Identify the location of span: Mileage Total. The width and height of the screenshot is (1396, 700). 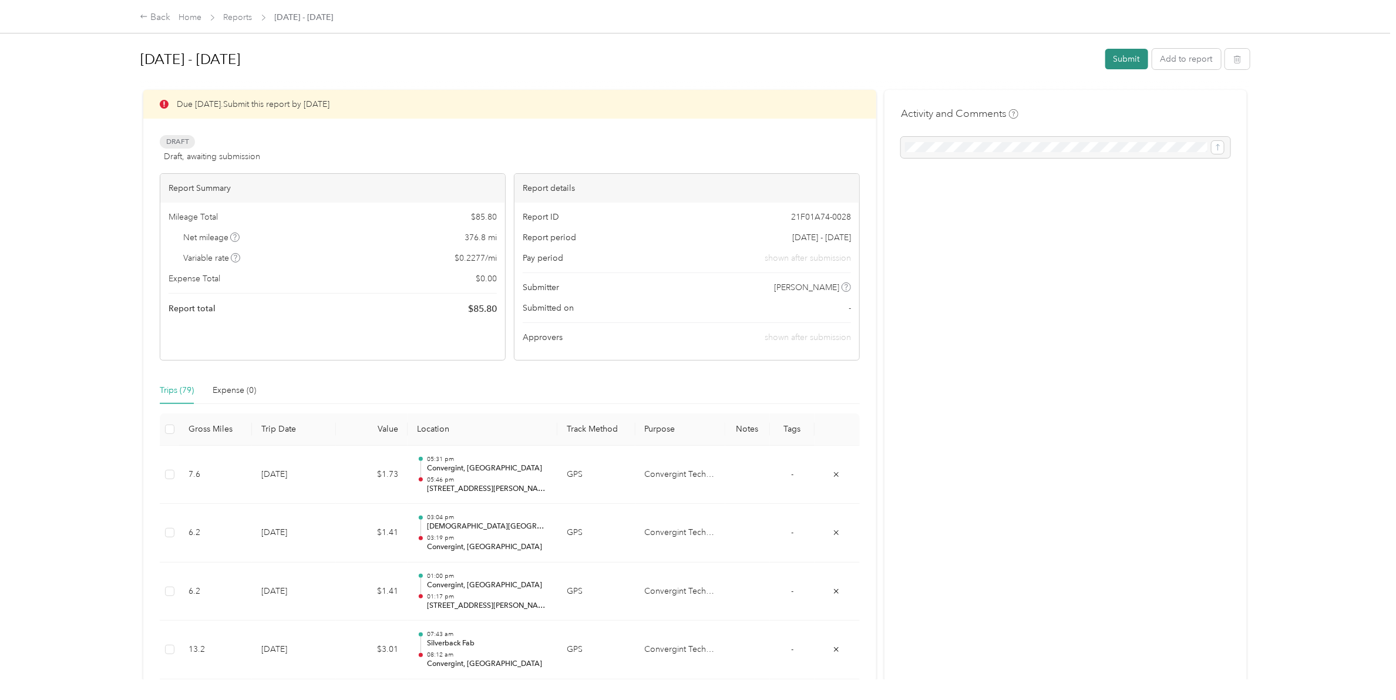
(193, 217).